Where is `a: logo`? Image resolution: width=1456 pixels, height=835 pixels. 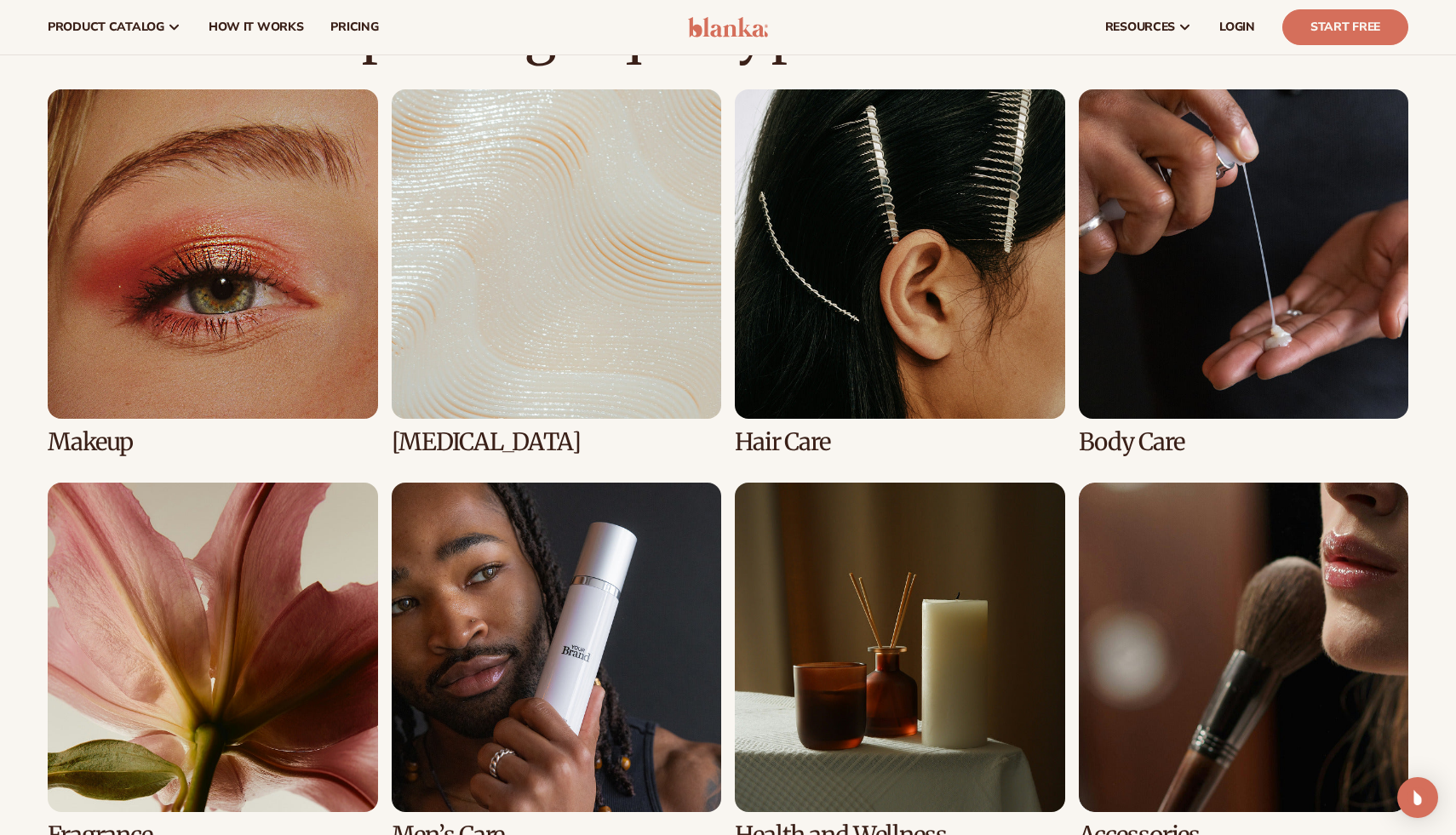 a: logo is located at coordinates (728, 27).